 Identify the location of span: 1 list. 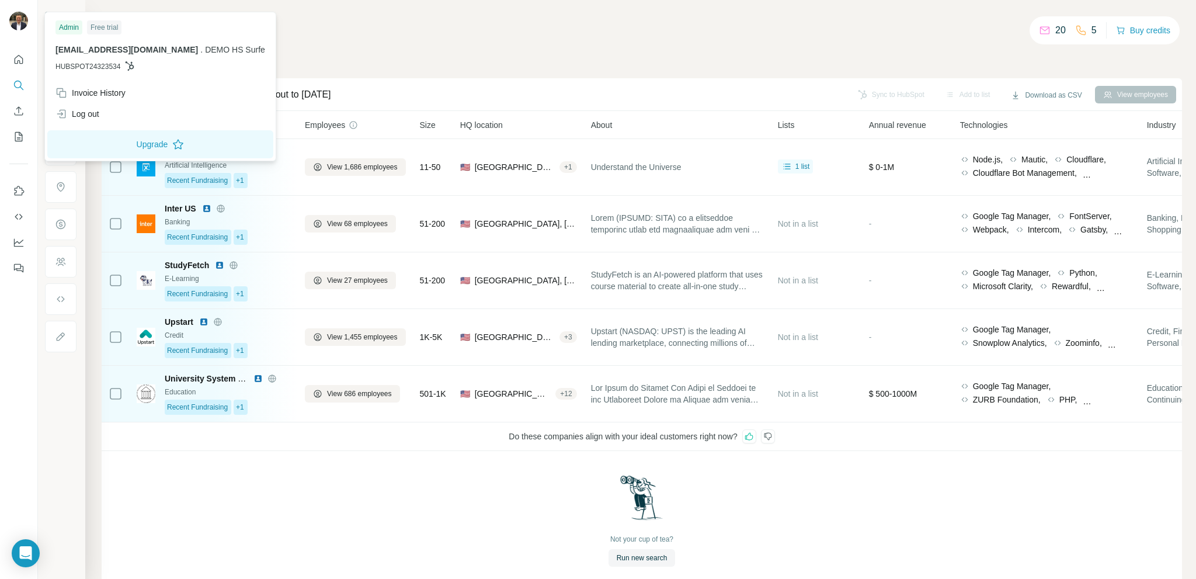
(802, 166).